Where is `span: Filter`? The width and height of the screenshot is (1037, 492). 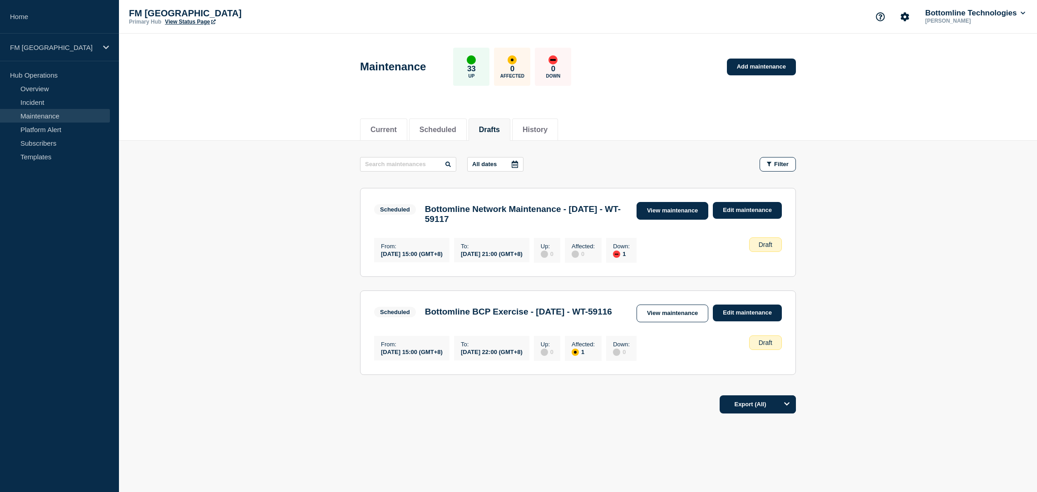
span: Filter is located at coordinates (781, 164).